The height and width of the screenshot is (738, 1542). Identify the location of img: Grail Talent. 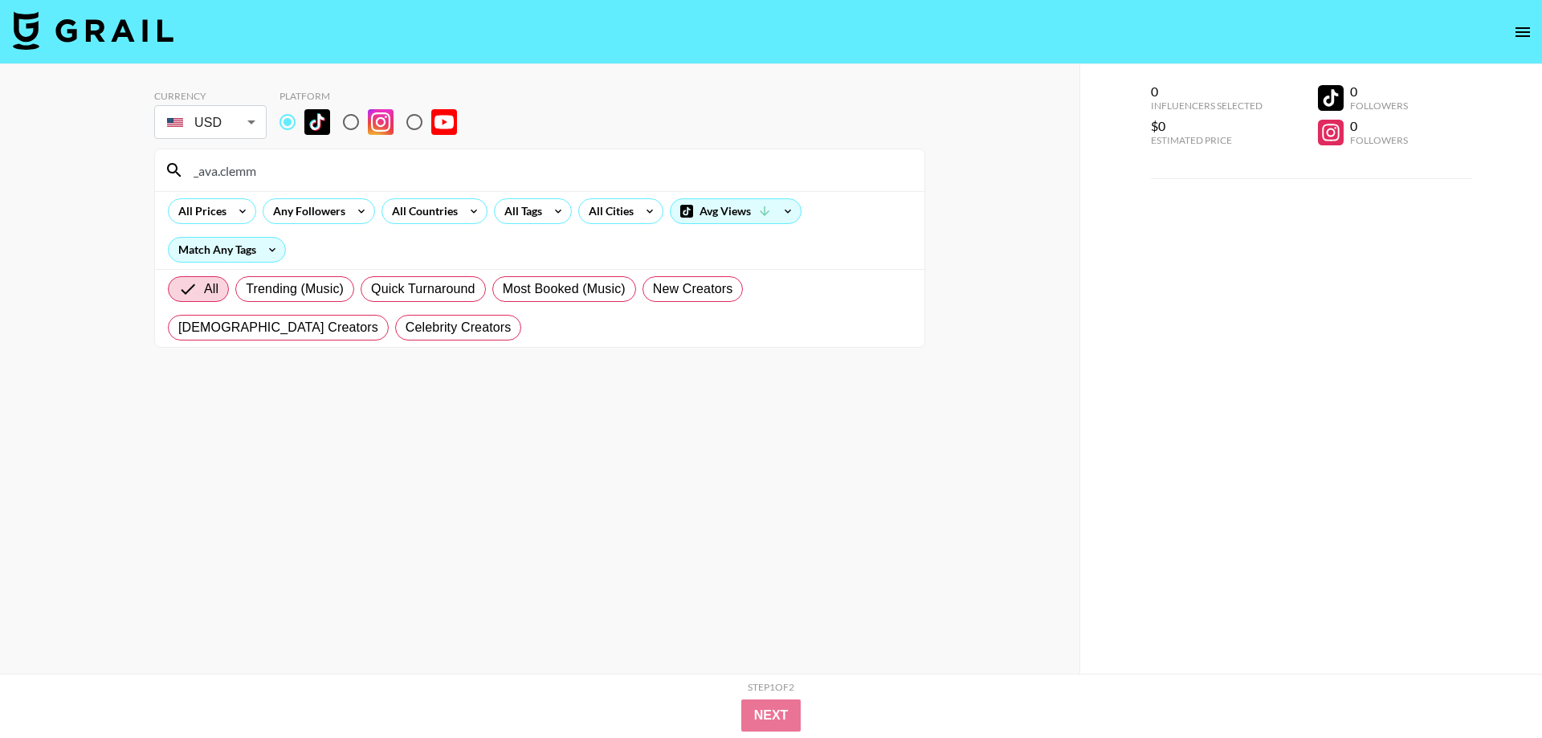
(93, 31).